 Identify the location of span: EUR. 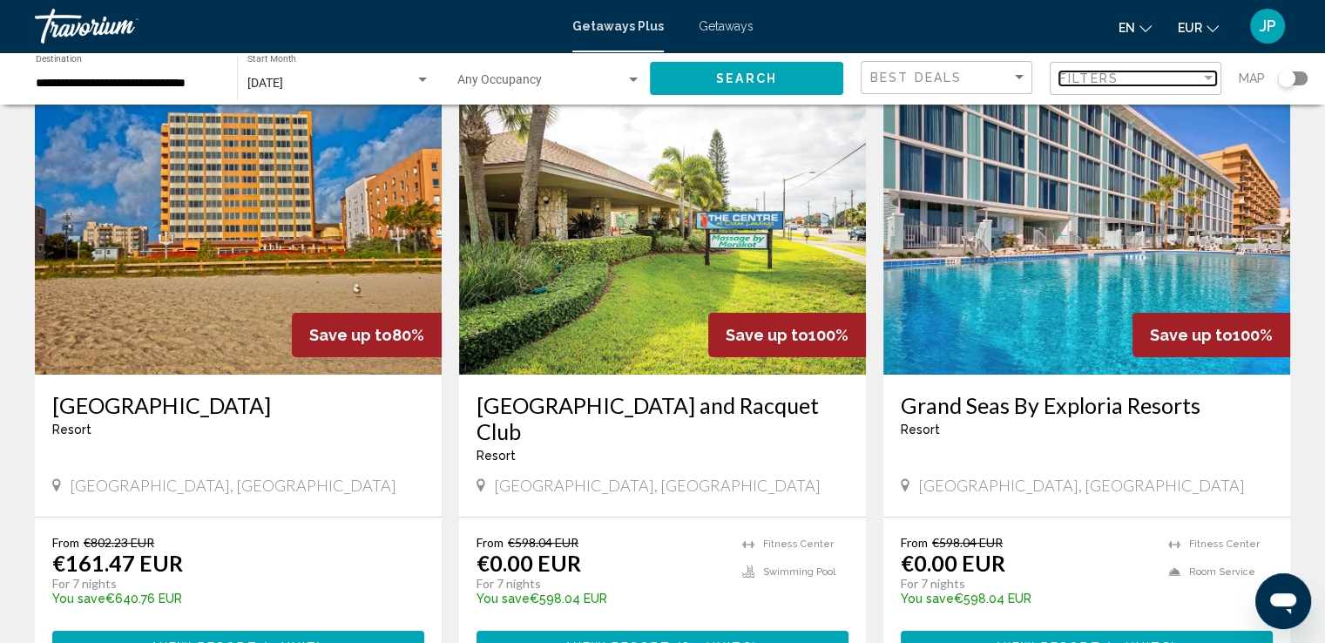
(1190, 28).